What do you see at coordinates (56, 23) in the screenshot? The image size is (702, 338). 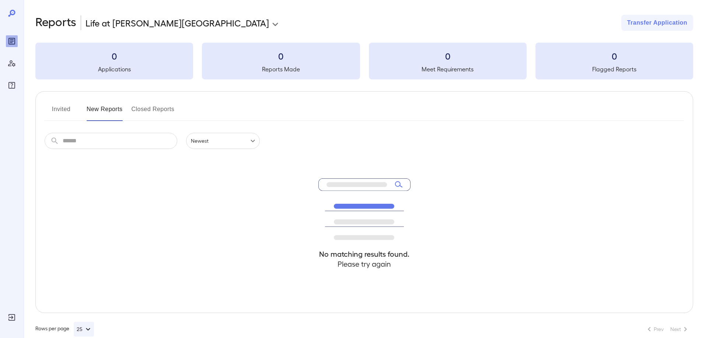 I see `h2: Reports` at bounding box center [56, 23].